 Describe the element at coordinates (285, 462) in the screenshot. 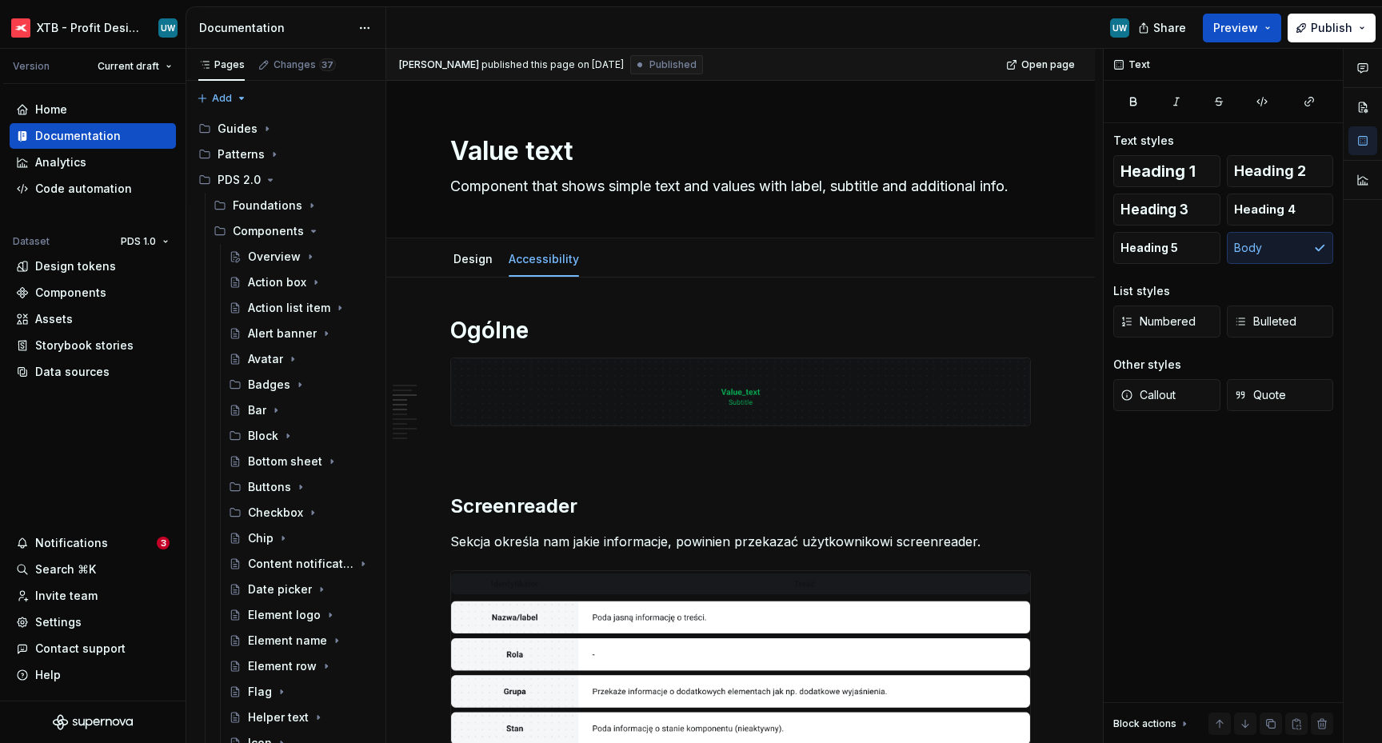

I see `div: Bottom sheet` at that location.